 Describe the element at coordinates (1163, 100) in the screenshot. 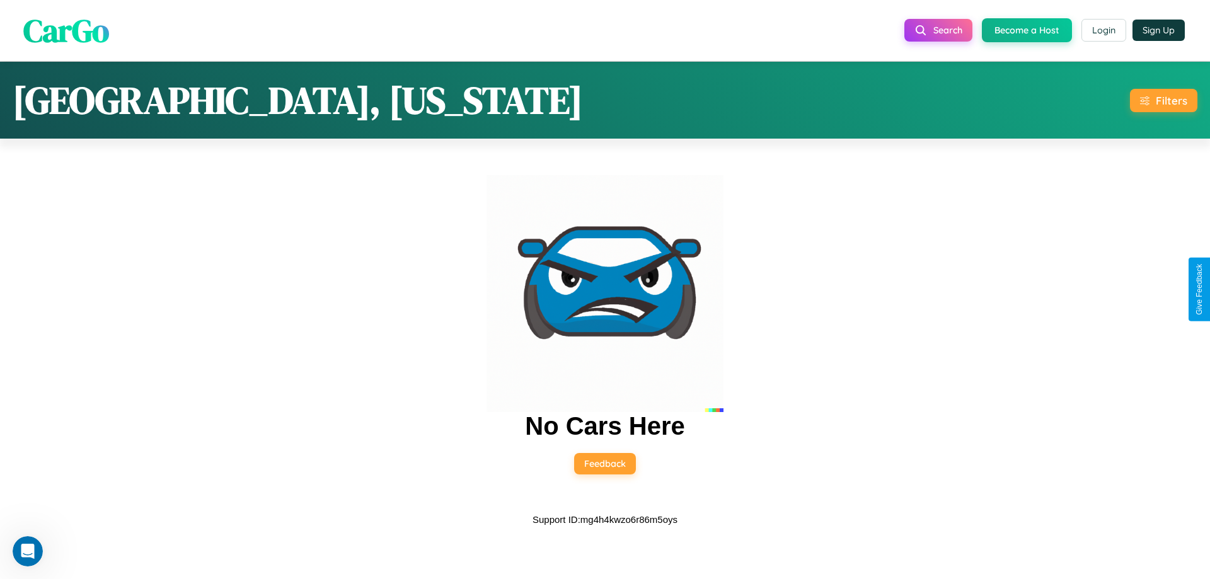

I see `button: Filters` at that location.